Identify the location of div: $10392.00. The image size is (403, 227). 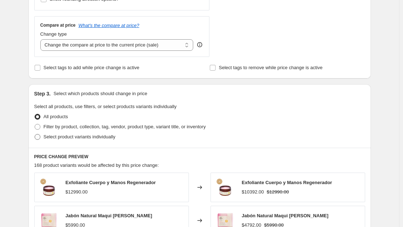
(252, 192).